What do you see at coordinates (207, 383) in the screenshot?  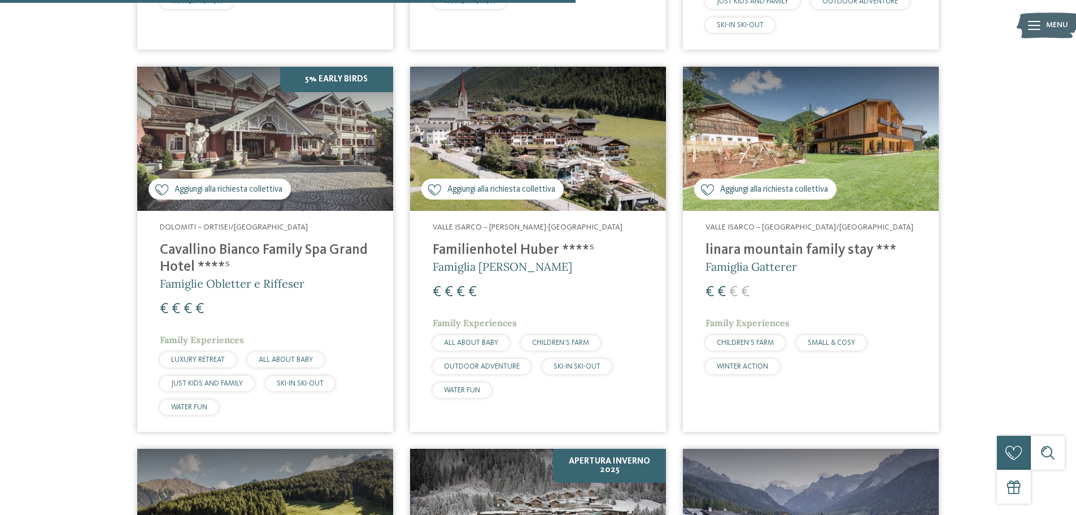 I see `span: JUST KIDS AND FAMILY` at bounding box center [207, 383].